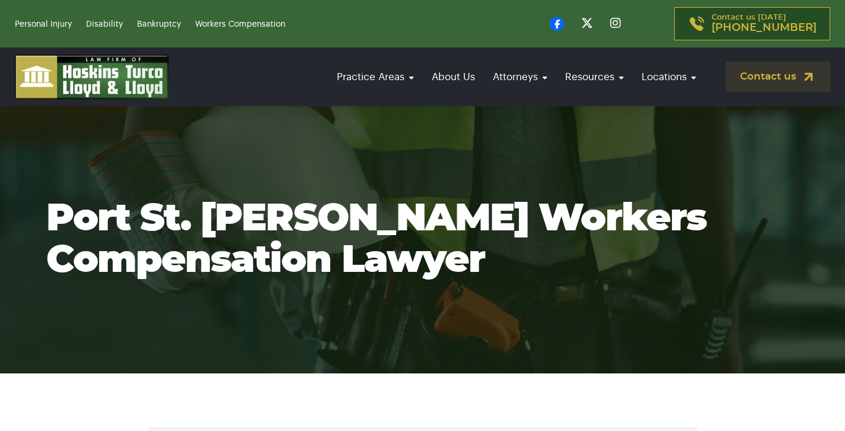 The height and width of the screenshot is (431, 845). What do you see at coordinates (669, 77) in the screenshot?
I see `a: Locations` at bounding box center [669, 77].